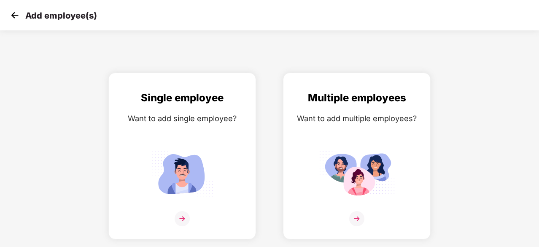 The image size is (539, 247). Describe the element at coordinates (182, 98) in the screenshot. I see `div: Single employee` at that location.